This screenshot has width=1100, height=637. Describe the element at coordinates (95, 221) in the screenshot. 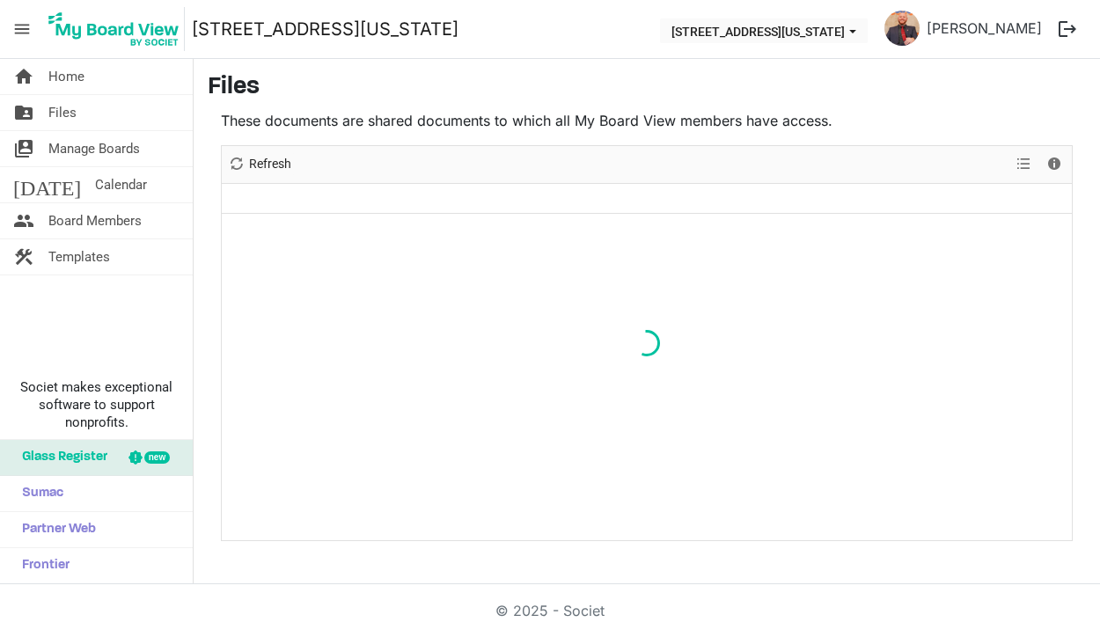

I see `span: Board Members` at that location.